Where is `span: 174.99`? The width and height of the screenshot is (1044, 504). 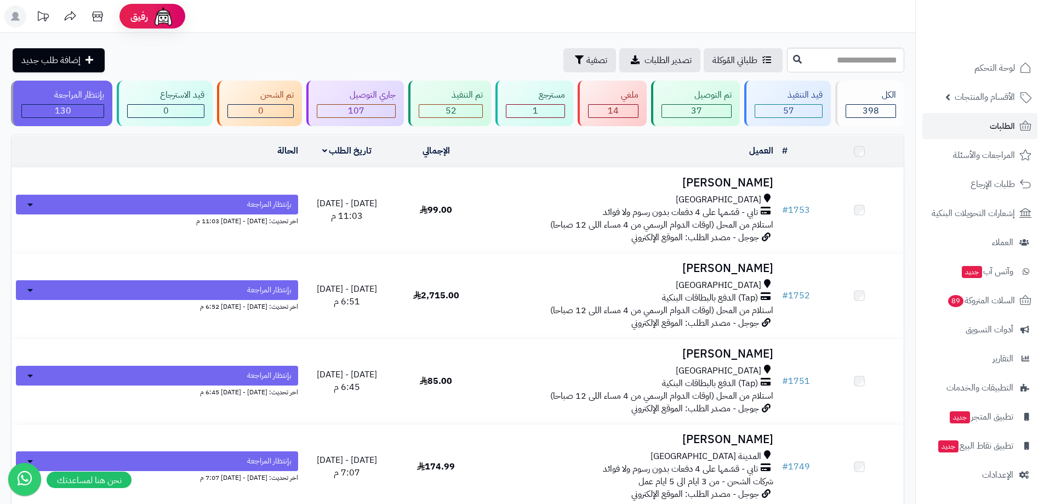
span: 174.99 is located at coordinates (436, 466).